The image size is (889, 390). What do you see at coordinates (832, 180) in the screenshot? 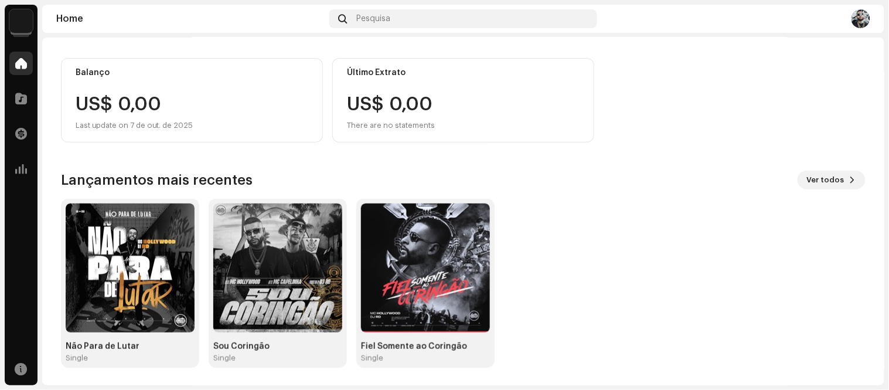
I see `button: Ver todos` at bounding box center [832, 180].